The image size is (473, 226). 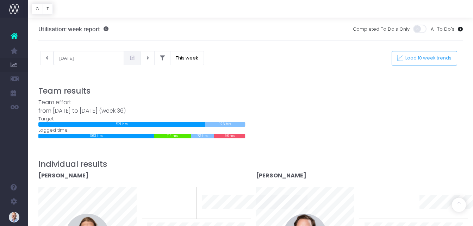 What do you see at coordinates (172, 136) in the screenshot?
I see `div: 114 hrs` at bounding box center [172, 136].